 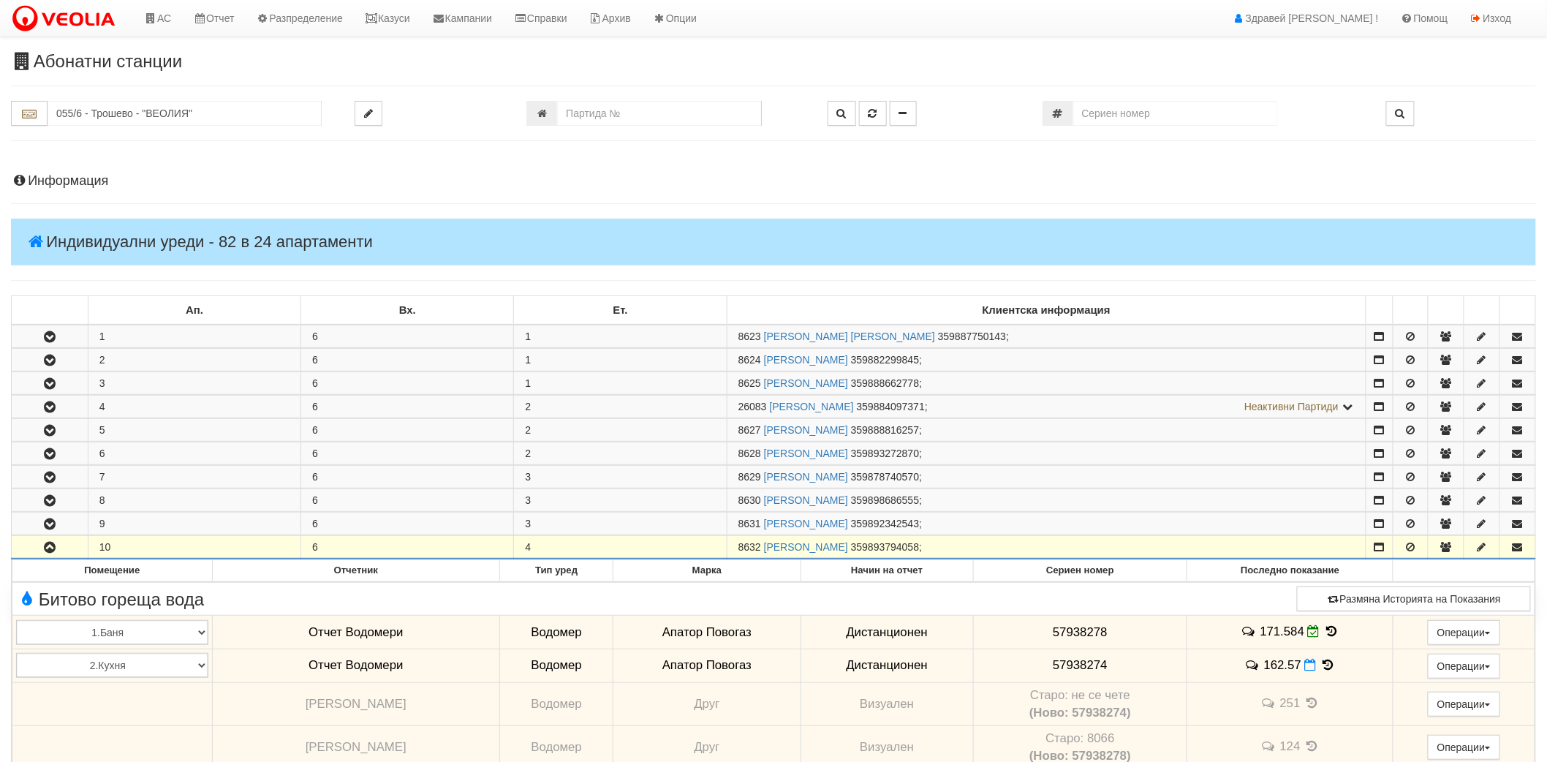 I want to click on span: 359888662778, so click(x=884, y=383).